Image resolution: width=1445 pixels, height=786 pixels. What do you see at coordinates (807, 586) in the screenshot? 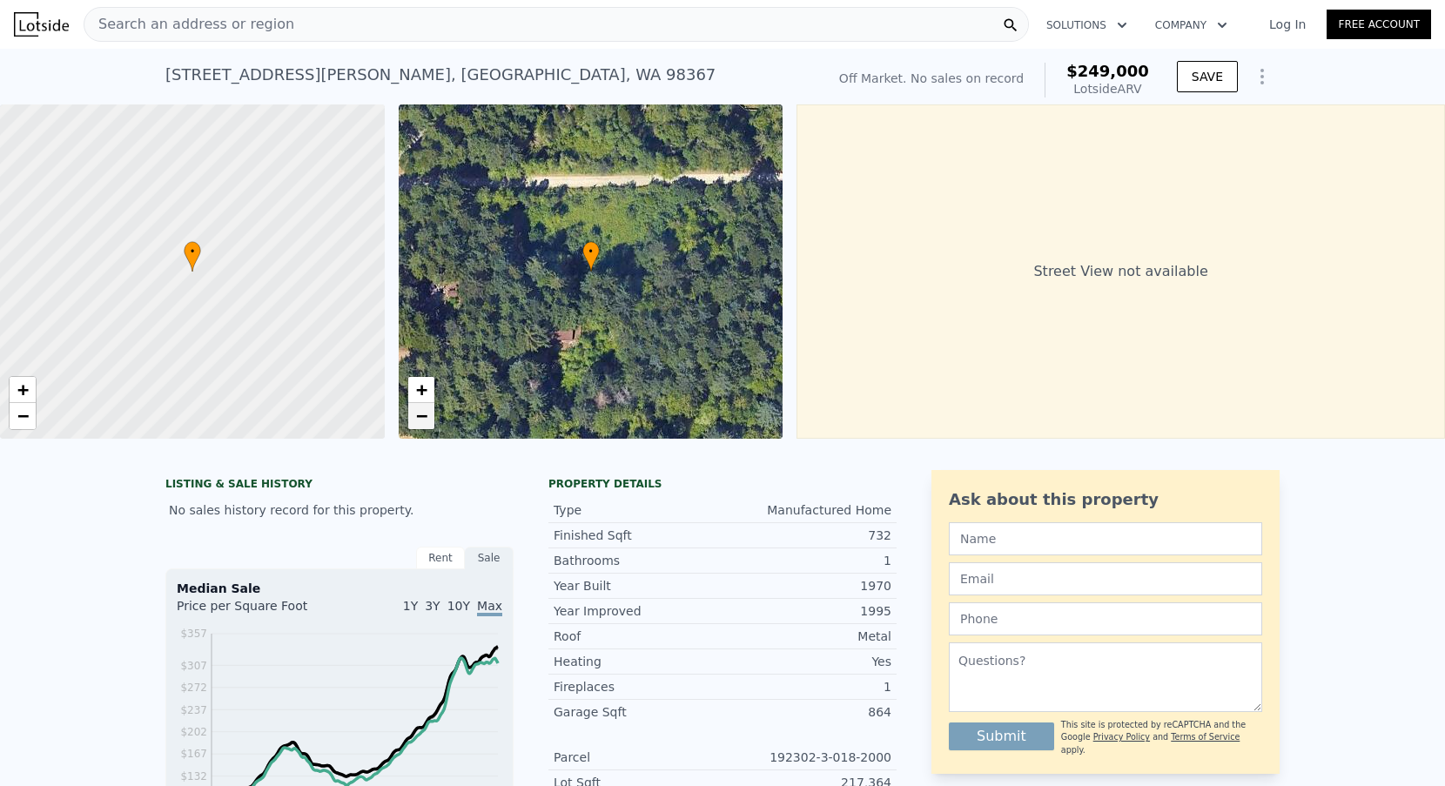
I see `div: 1970` at bounding box center [807, 586].